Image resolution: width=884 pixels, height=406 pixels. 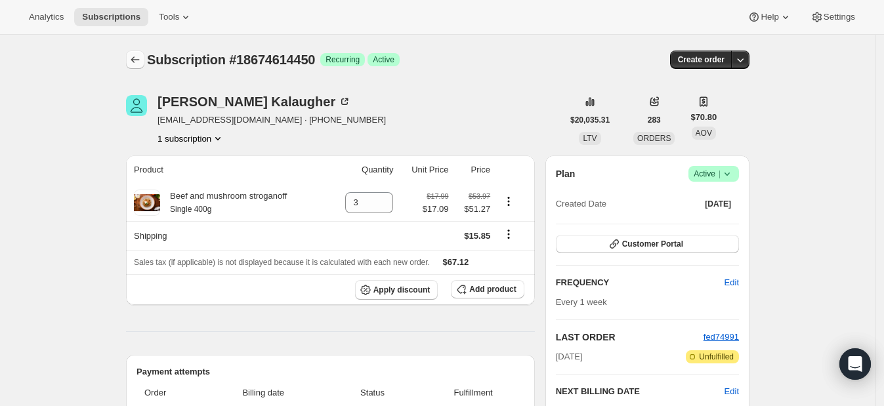 What do you see at coordinates (402, 290) in the screenshot?
I see `span: Apply discount` at bounding box center [402, 290].